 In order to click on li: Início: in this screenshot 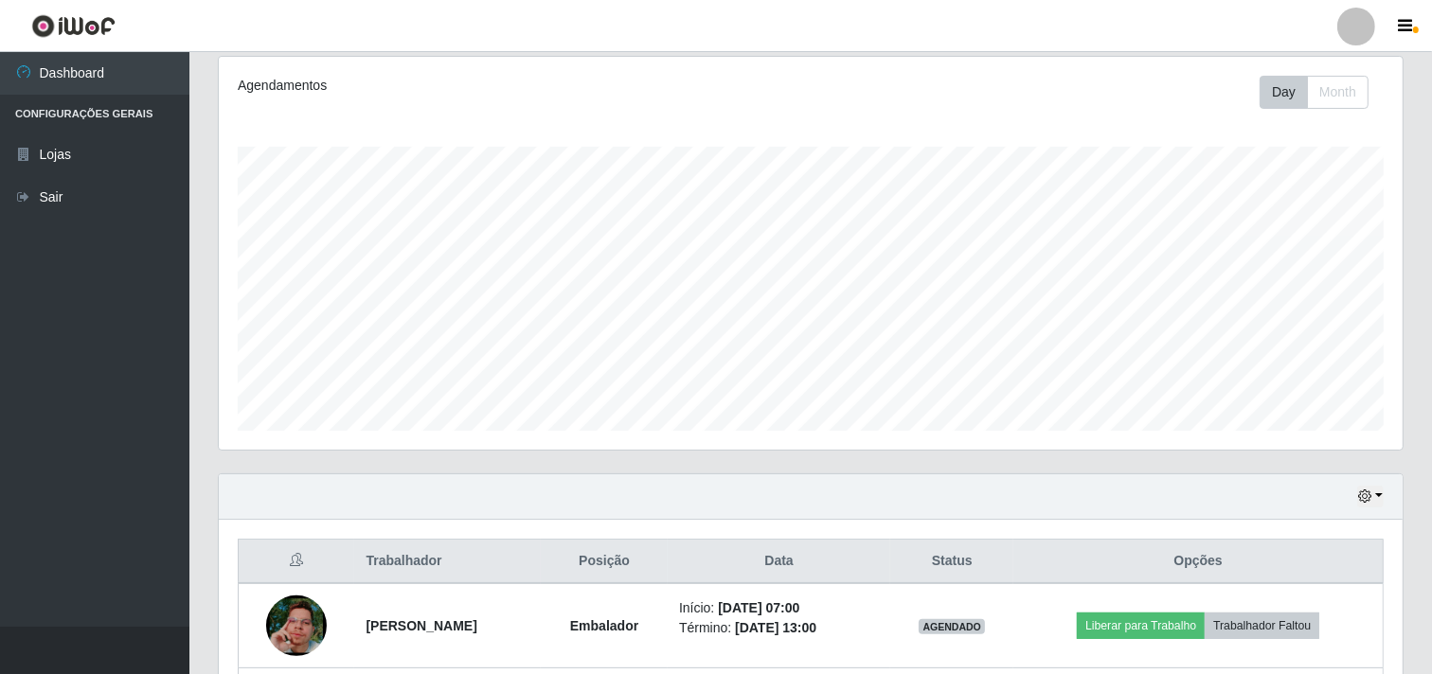, I will do `click(778, 608)`.